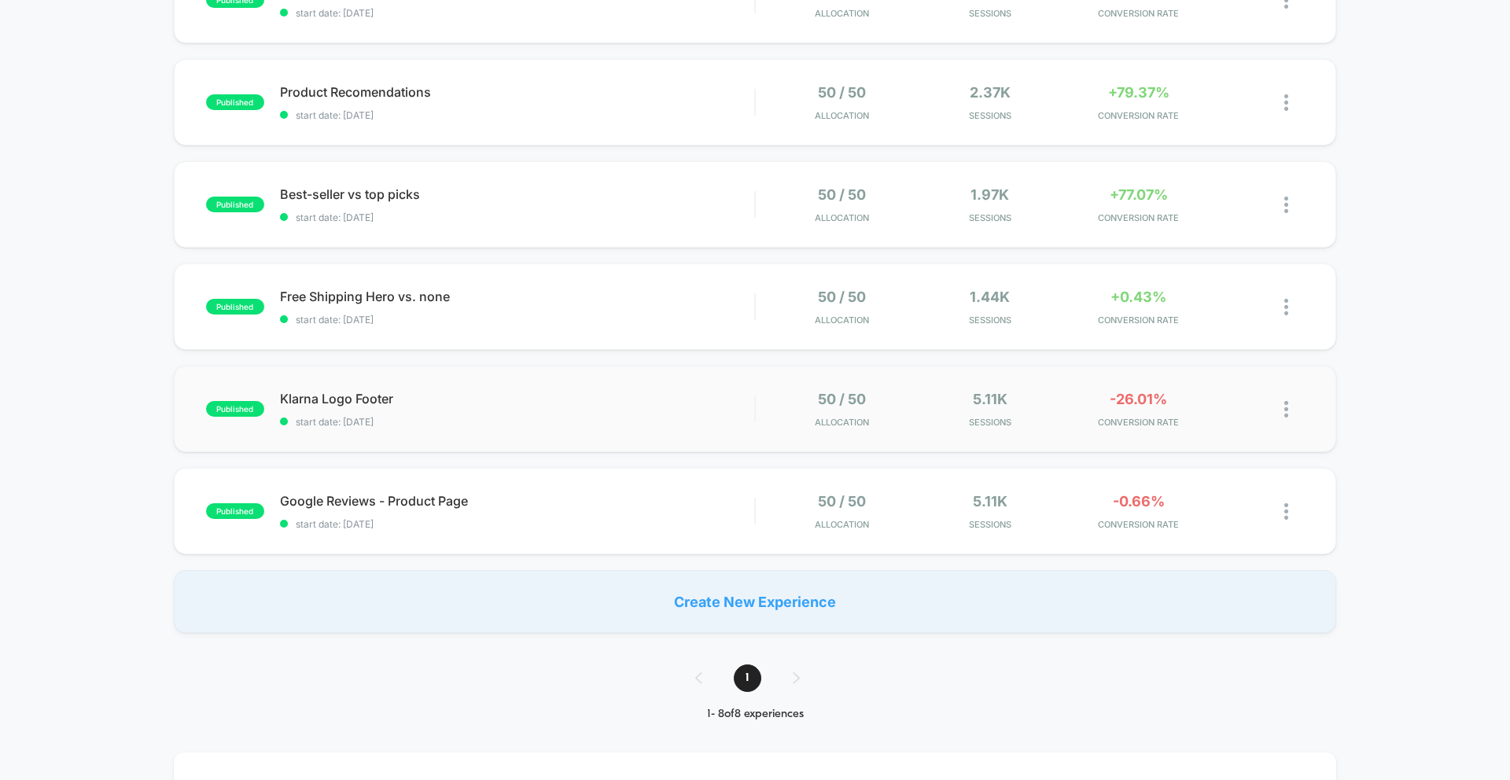 This screenshot has height=780, width=1510. What do you see at coordinates (517, 297) in the screenshot?
I see `span: Free Shipping Hero vs. none` at bounding box center [517, 297].